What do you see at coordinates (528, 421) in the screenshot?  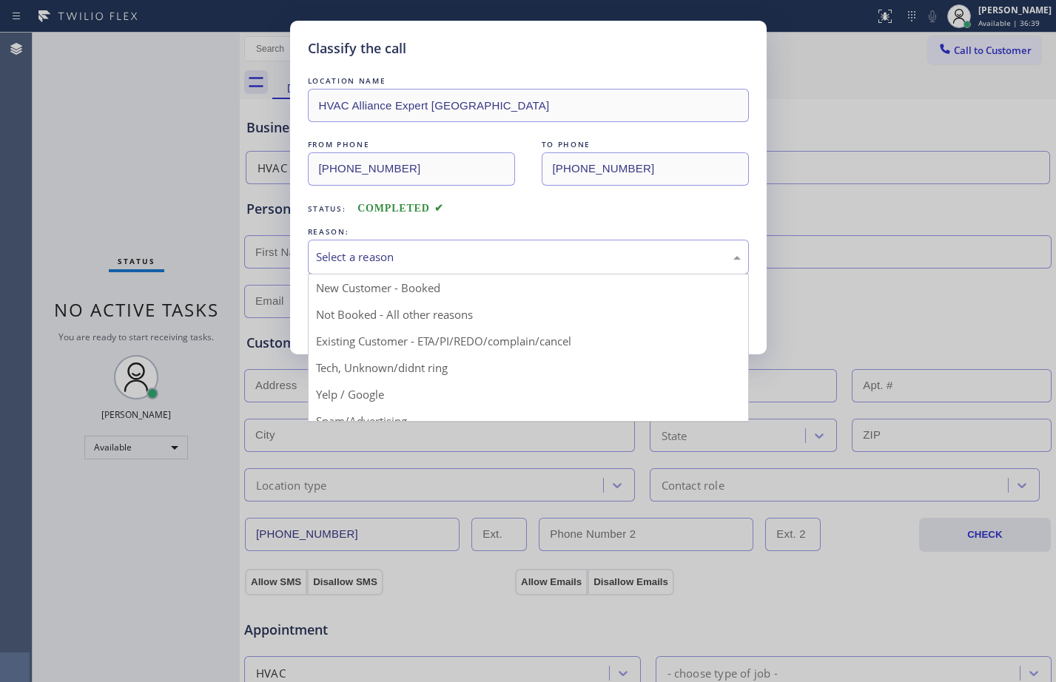 I see `div: Spam/Advertising` at bounding box center [528, 421].